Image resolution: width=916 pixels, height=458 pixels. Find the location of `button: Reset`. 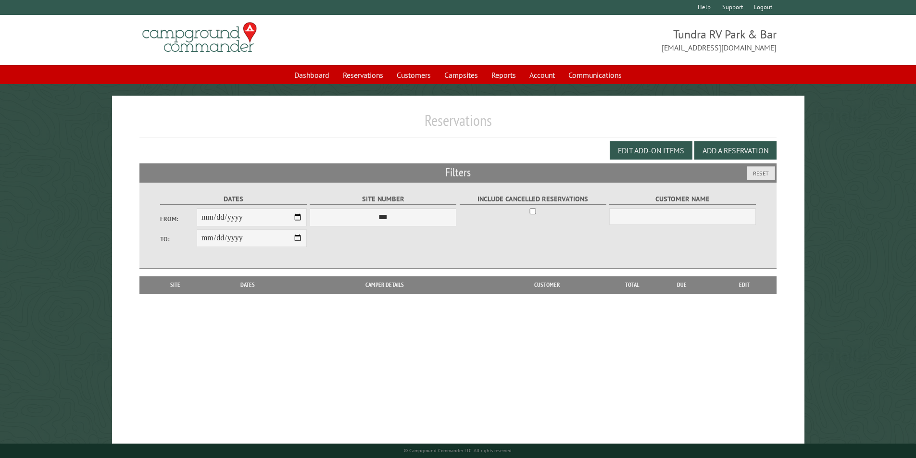

button: Reset is located at coordinates (761, 173).